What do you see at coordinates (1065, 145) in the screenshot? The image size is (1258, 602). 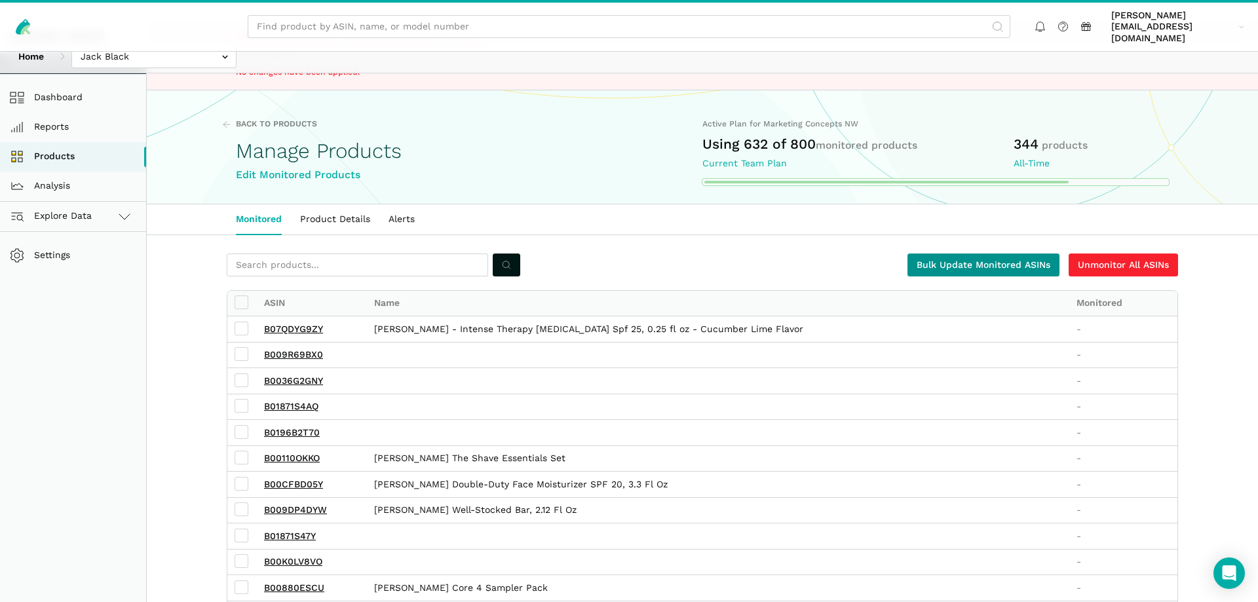 I see `span: products` at bounding box center [1065, 145].